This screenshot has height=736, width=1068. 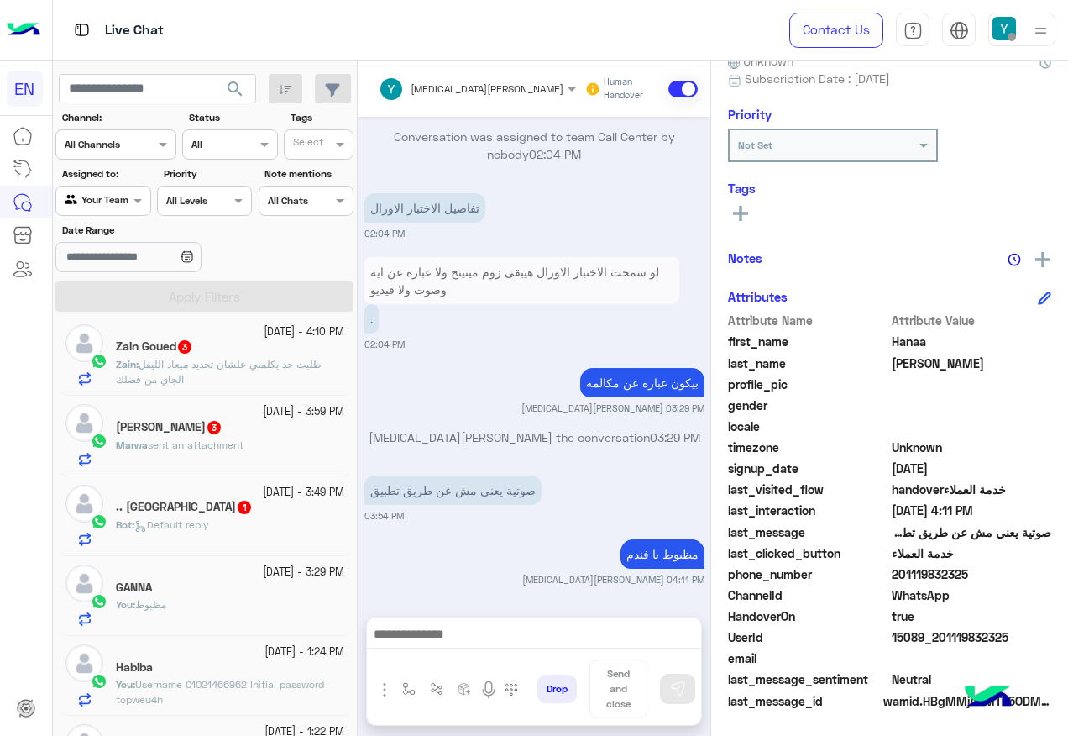 I want to click on span: ChannelId, so click(x=808, y=594).